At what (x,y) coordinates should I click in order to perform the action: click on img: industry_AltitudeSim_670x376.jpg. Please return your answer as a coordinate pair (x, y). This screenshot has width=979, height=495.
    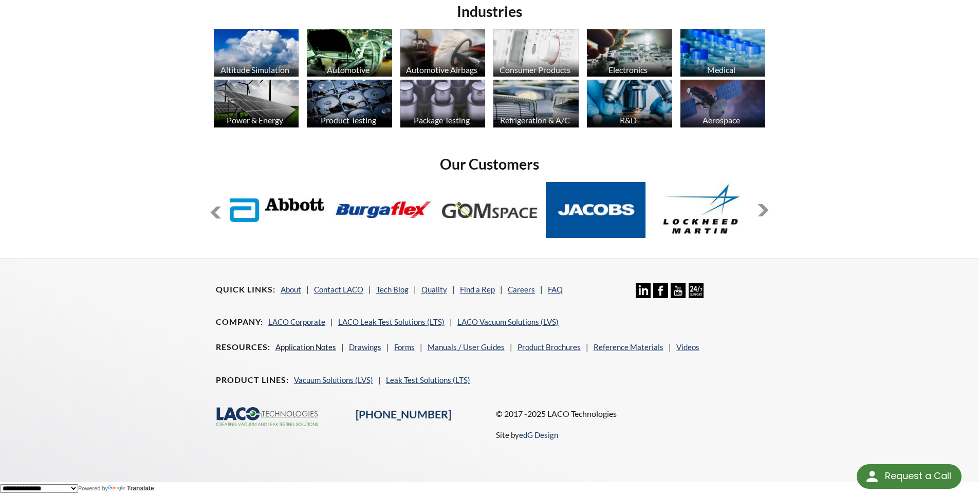
    Looking at the image, I should click on (256, 53).